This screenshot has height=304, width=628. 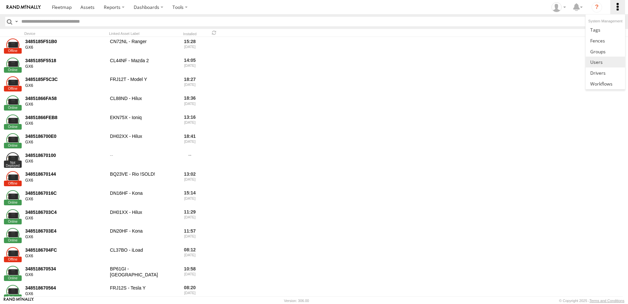 What do you see at coordinates (65, 174) in the screenshot?
I see `div: 348518670144` at bounding box center [65, 174].